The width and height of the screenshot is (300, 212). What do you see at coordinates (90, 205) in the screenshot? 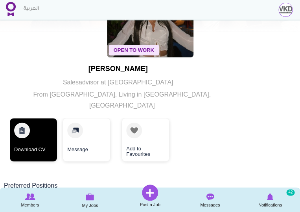
I see `span: My Jobs` at bounding box center [90, 205].